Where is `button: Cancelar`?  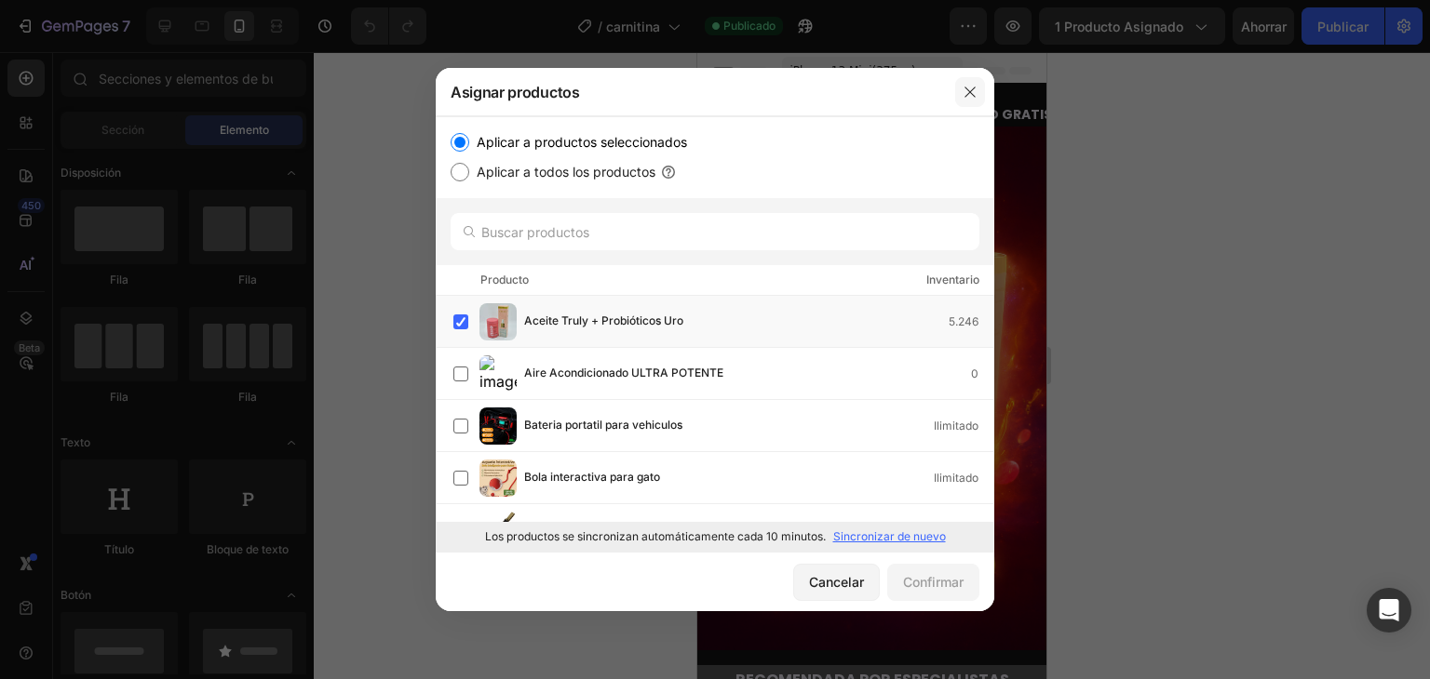 button: Cancelar is located at coordinates (836, 583).